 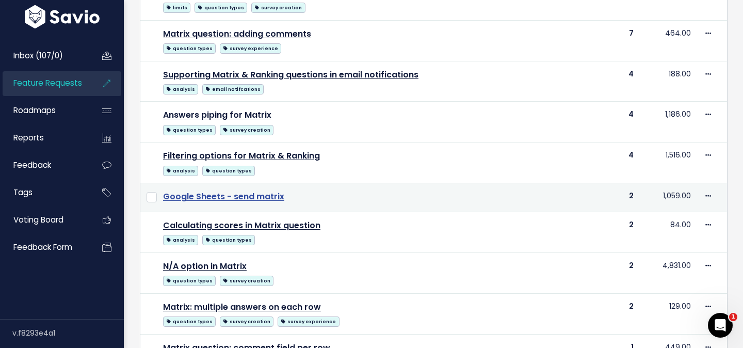 What do you see at coordinates (242, 155) in the screenshot?
I see `a: Filtering options for Matrix & Ranking` at bounding box center [242, 155].